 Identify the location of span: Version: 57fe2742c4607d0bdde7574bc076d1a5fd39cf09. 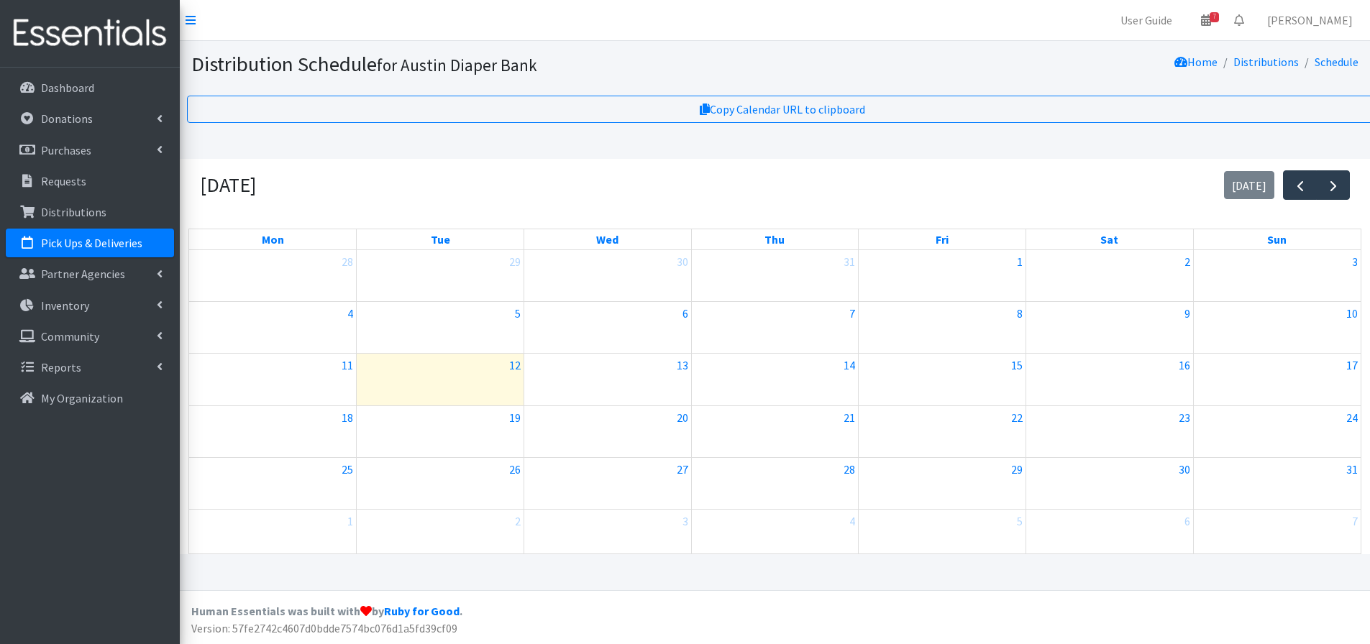
(324, 629).